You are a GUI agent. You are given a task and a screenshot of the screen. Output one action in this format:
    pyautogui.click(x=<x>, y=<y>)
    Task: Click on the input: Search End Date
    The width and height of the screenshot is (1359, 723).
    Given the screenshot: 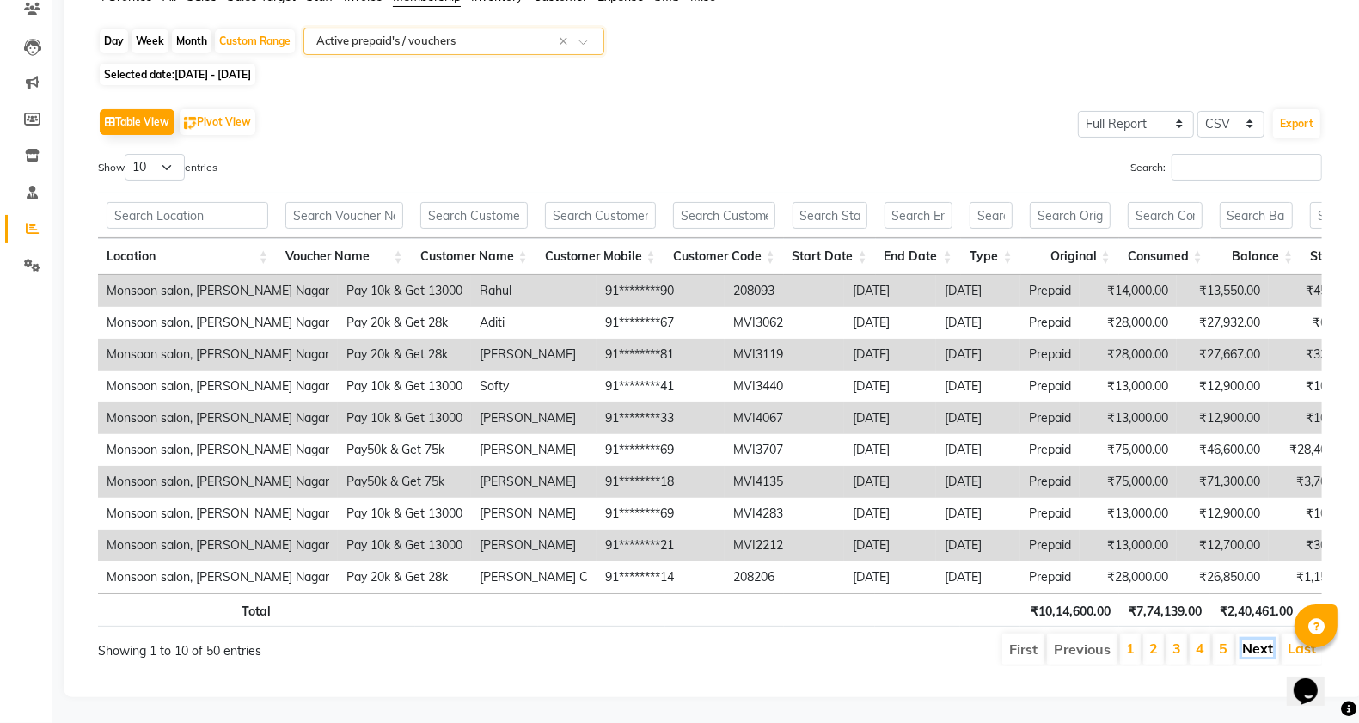 What is the action you would take?
    pyautogui.click(x=918, y=215)
    